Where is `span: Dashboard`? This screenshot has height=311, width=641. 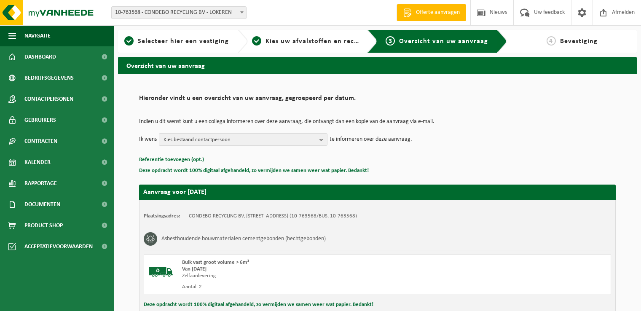 span: Dashboard is located at coordinates (40, 57).